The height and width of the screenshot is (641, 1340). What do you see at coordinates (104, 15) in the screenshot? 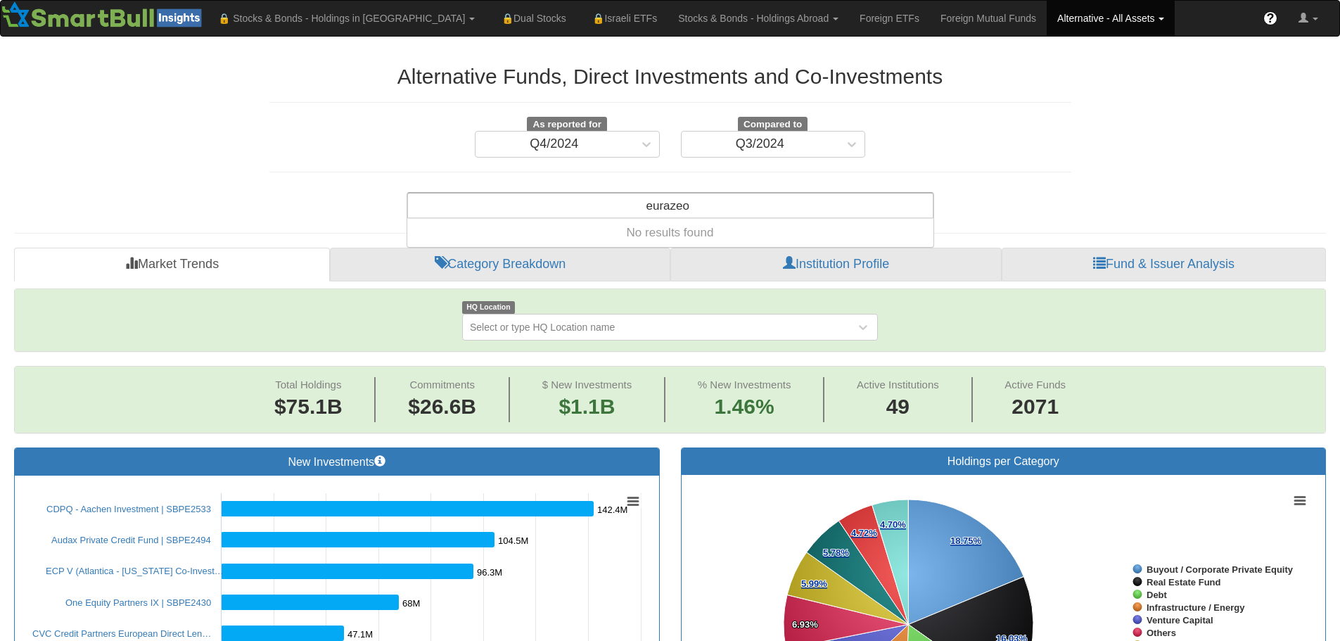
I see `img: Smartbull` at bounding box center [104, 15].